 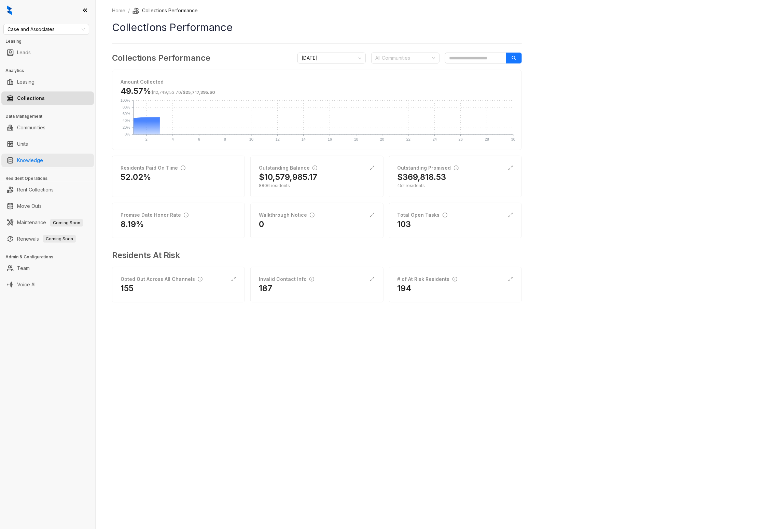 What do you see at coordinates (47, 268) in the screenshot?
I see `li: Team` at bounding box center [47, 268].